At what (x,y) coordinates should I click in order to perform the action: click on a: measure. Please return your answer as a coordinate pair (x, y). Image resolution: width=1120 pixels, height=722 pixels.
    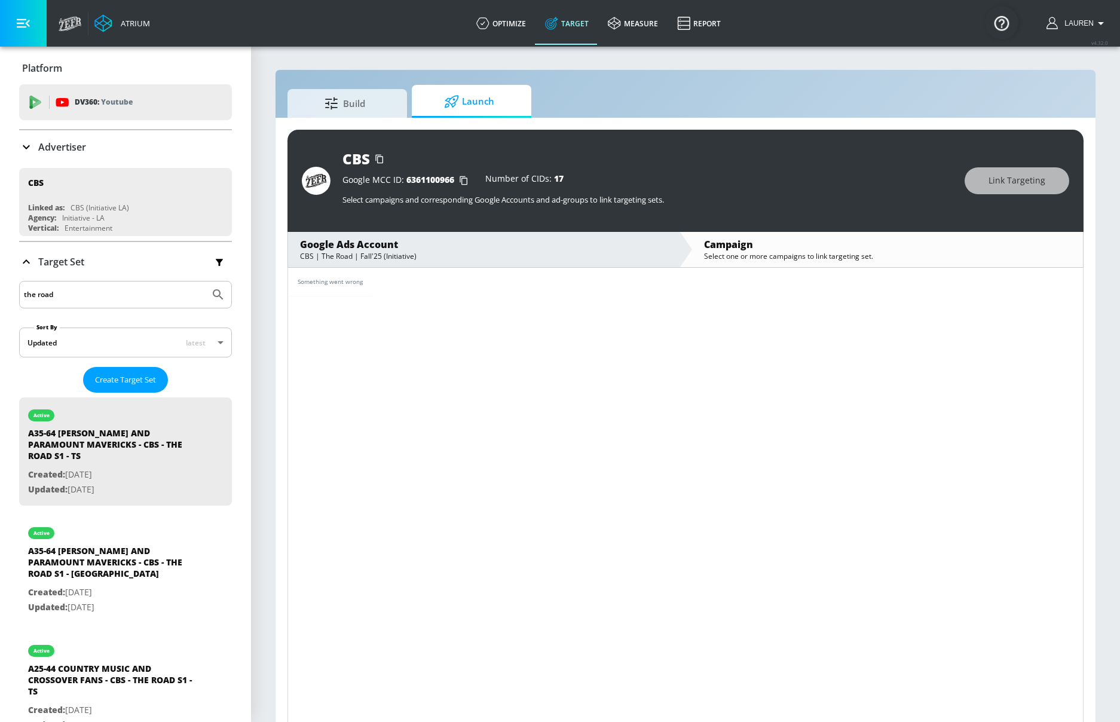
    Looking at the image, I should click on (633, 23).